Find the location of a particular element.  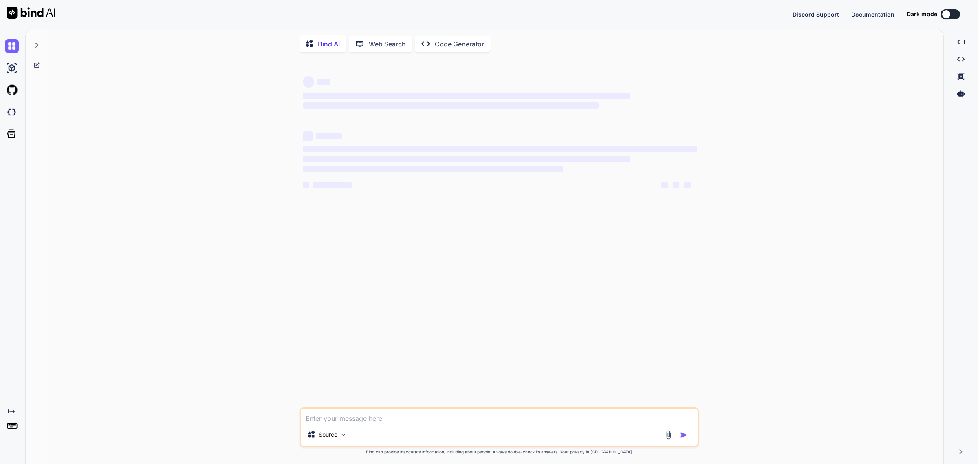

p: Web Search is located at coordinates (387, 44).